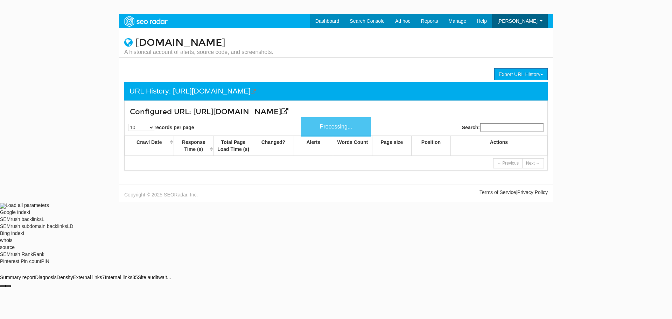  What do you see at coordinates (458, 21) in the screenshot?
I see `a: Manage` at bounding box center [458, 21].